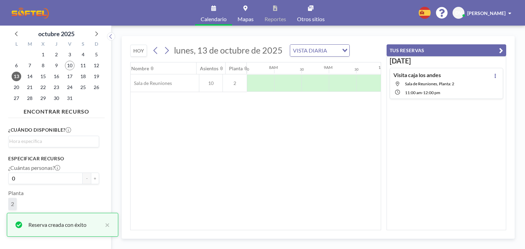  Describe the element at coordinates (43, 76) in the screenshot. I see `span: miércoles, 15 de octubre de 2025` at that location.